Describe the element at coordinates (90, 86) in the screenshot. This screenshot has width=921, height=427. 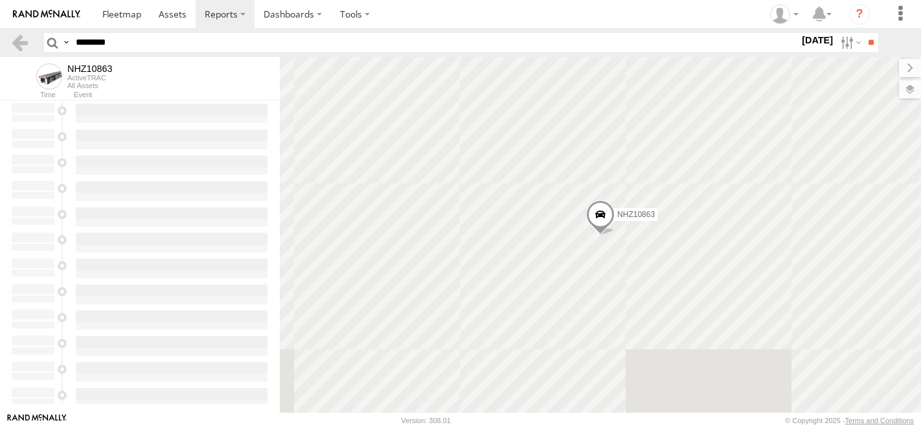
I see `div: All Assets` at that location.